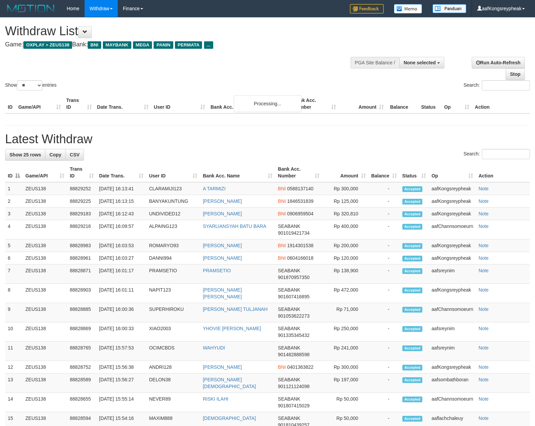 The width and height of the screenshot is (535, 426). Describe the element at coordinates (430, 104) in the screenshot. I see `th: Status` at that location.